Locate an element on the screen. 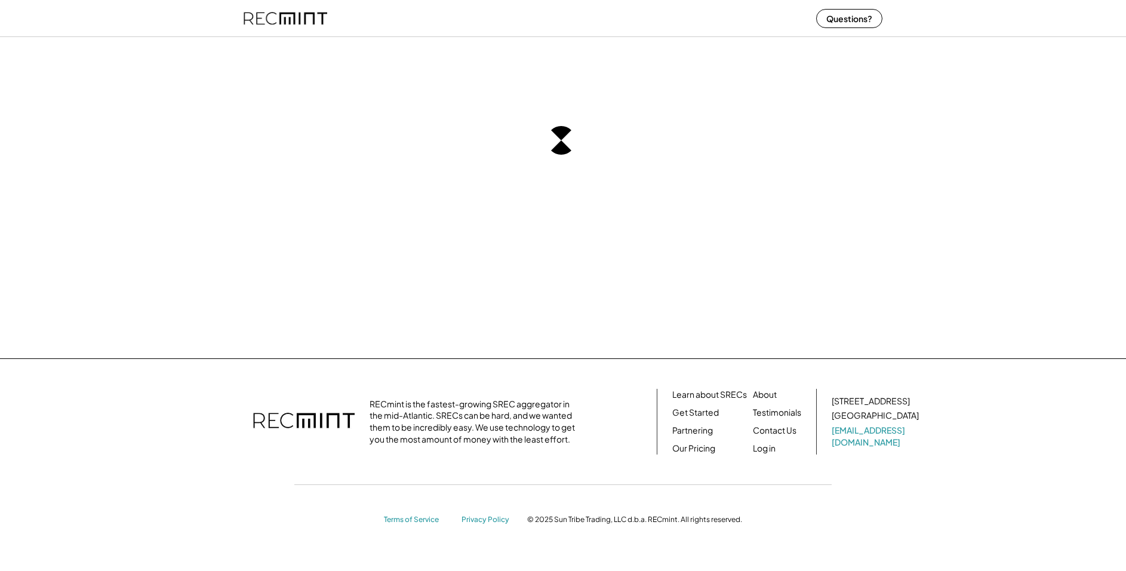 This screenshot has width=1126, height=571. div: RECmint is the fastest-growing SREC aggregator in the mid-Atlantic. SRECs can be hard, and we wan... is located at coordinates (475, 422).